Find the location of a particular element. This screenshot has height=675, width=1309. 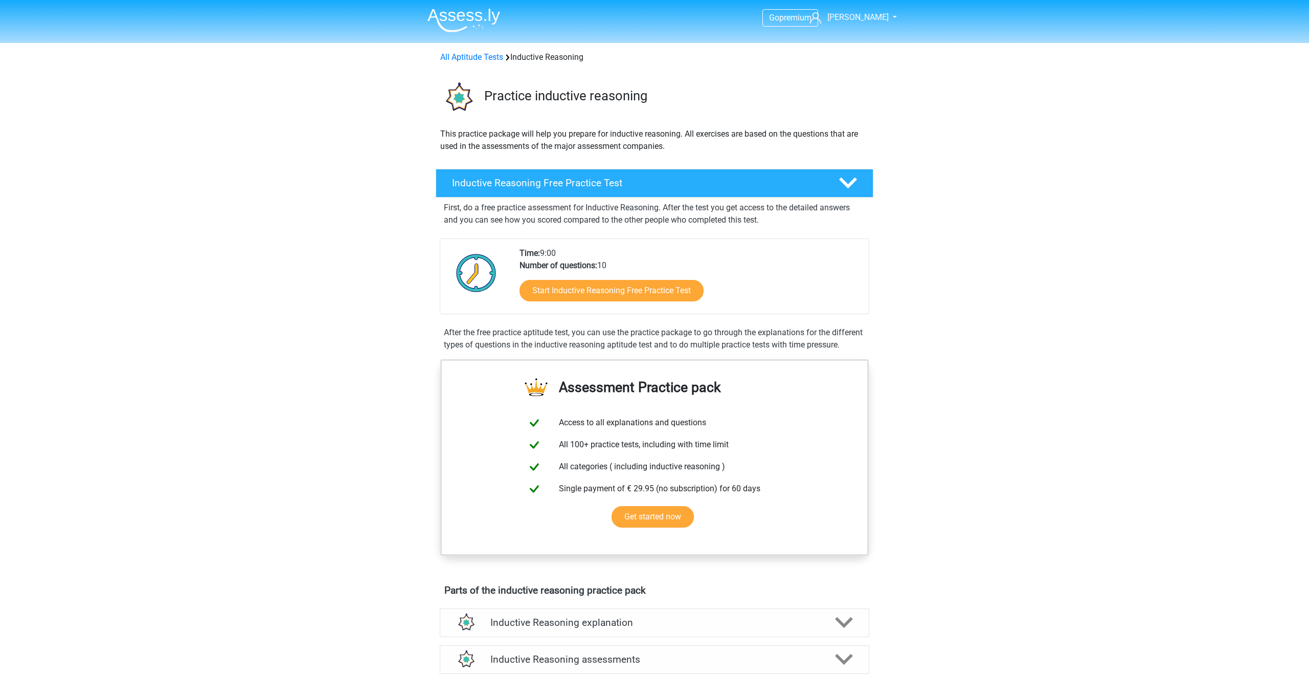

a: Inductive Reasoning Free Practice Test is located at coordinates (655, 183).